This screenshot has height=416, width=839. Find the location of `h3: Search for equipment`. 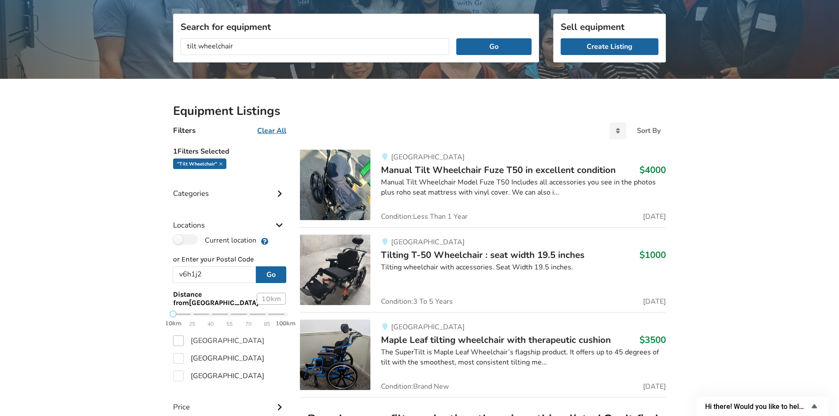

h3: Search for equipment is located at coordinates (356, 27).